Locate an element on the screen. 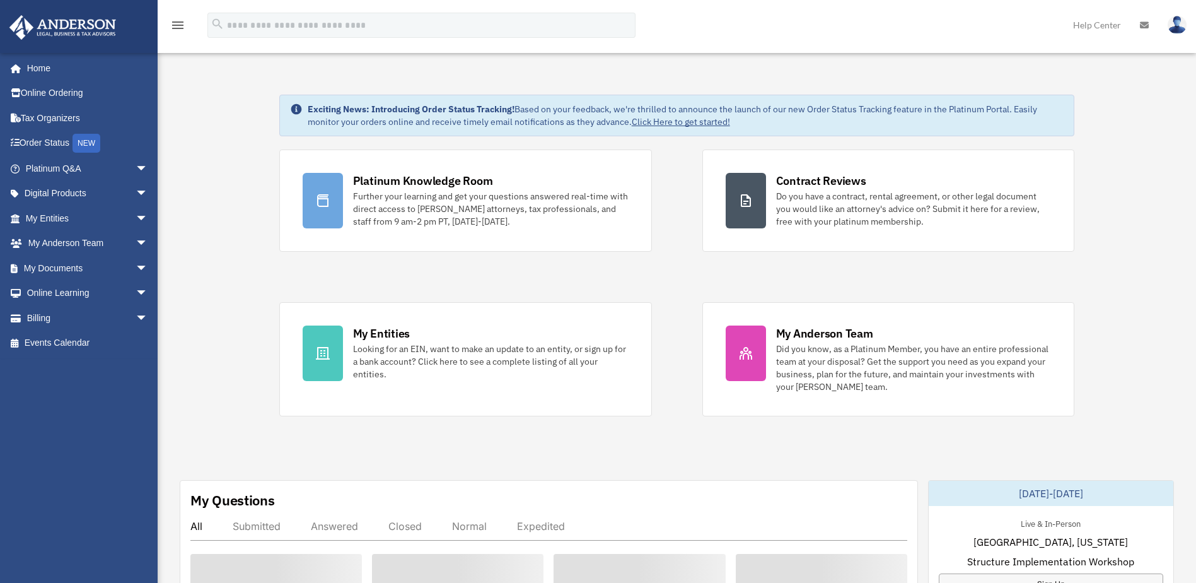  div: Do you have a contract, rental agreement, or other legal document you would like an attorney's ad... is located at coordinates (914, 209).